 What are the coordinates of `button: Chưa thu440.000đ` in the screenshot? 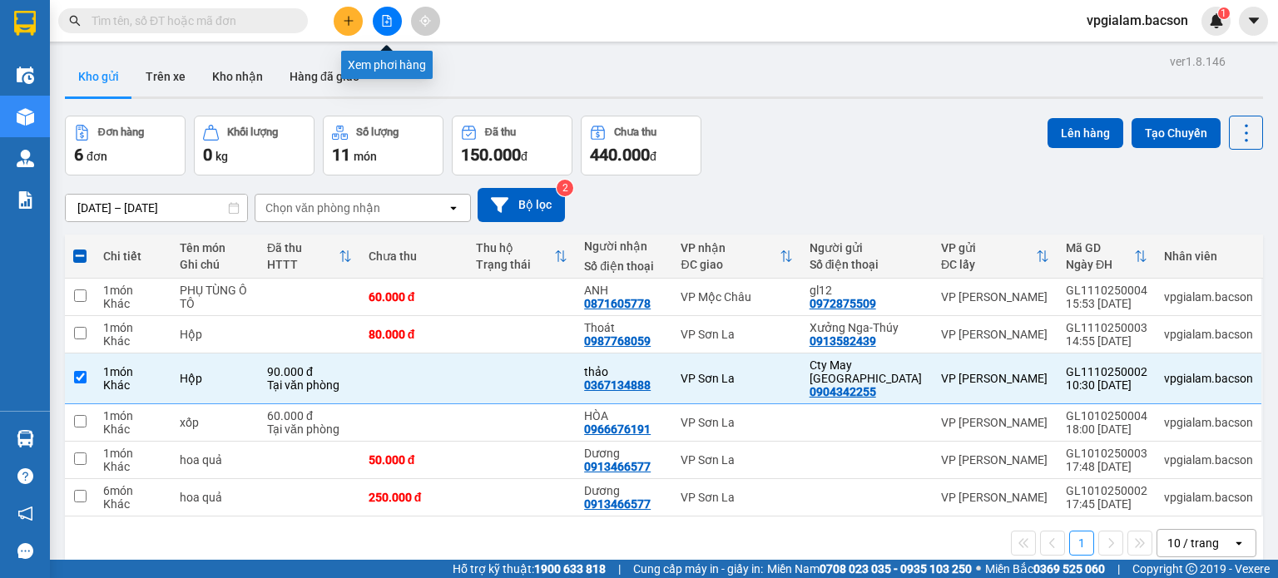 It's located at (640, 146).